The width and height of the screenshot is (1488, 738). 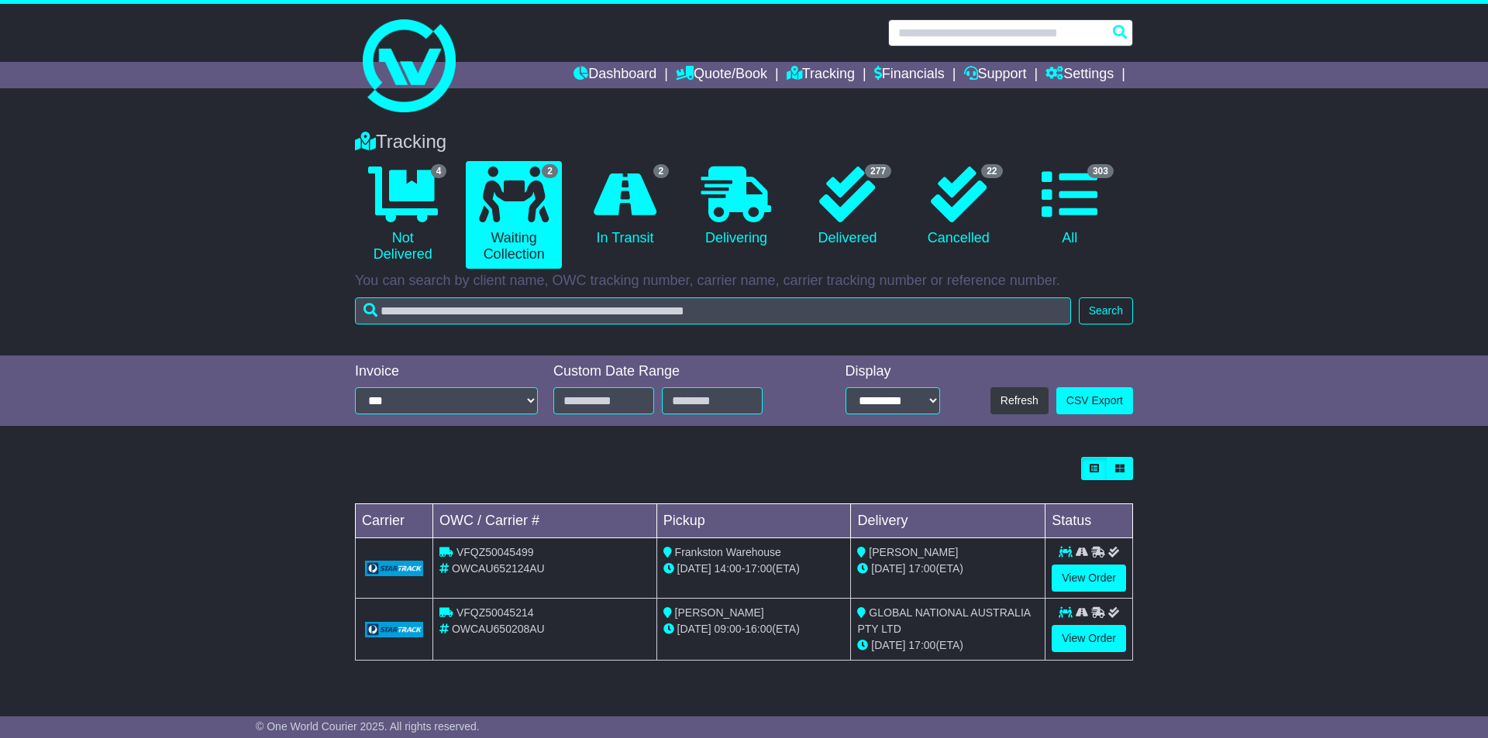 What do you see at coordinates (744, 142) in the screenshot?
I see `div: Tracking` at bounding box center [744, 142].